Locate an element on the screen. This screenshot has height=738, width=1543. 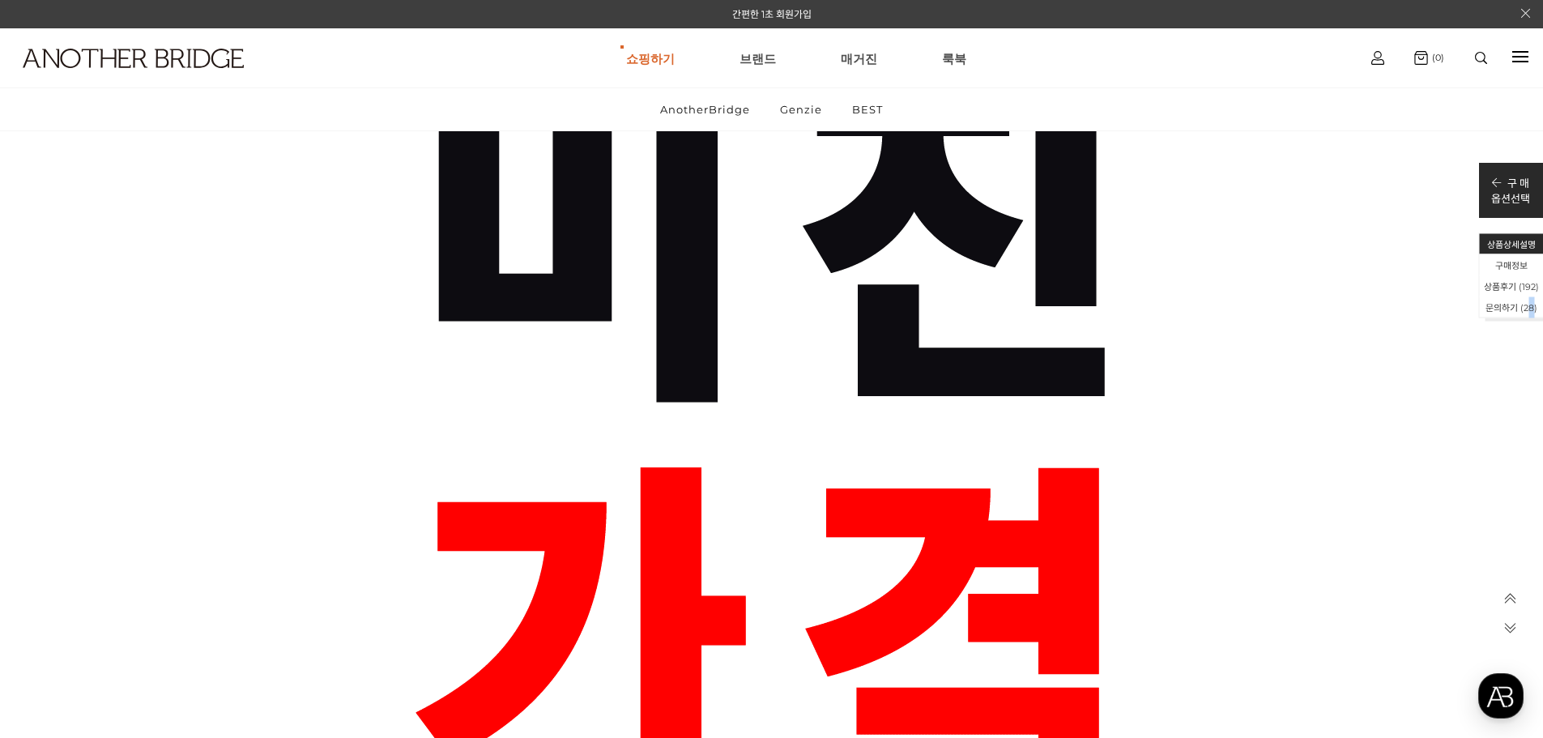
a: (0) is located at coordinates (1429, 57).